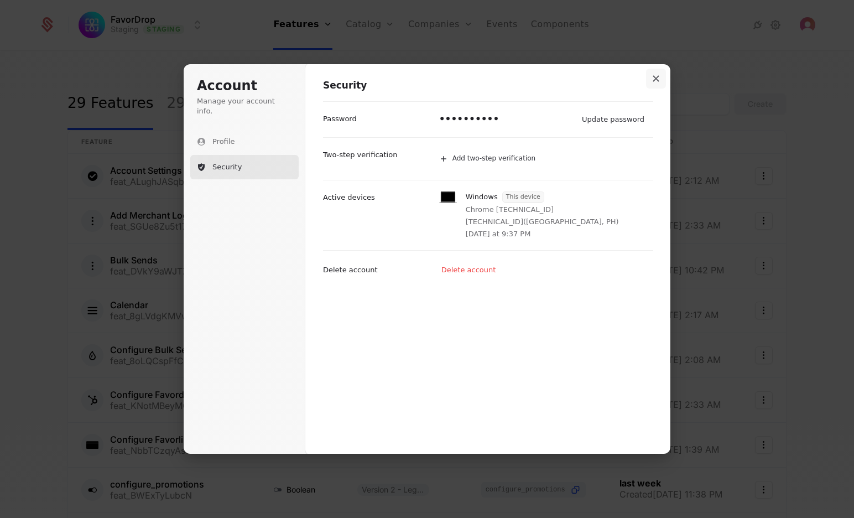 The height and width of the screenshot is (518, 854). What do you see at coordinates (494, 159) in the screenshot?
I see `span: Add two-step verification` at bounding box center [494, 159].